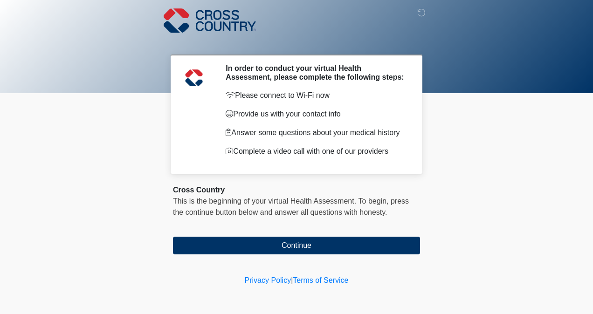 The width and height of the screenshot is (593, 314). I want to click on button: Continue, so click(297, 246).